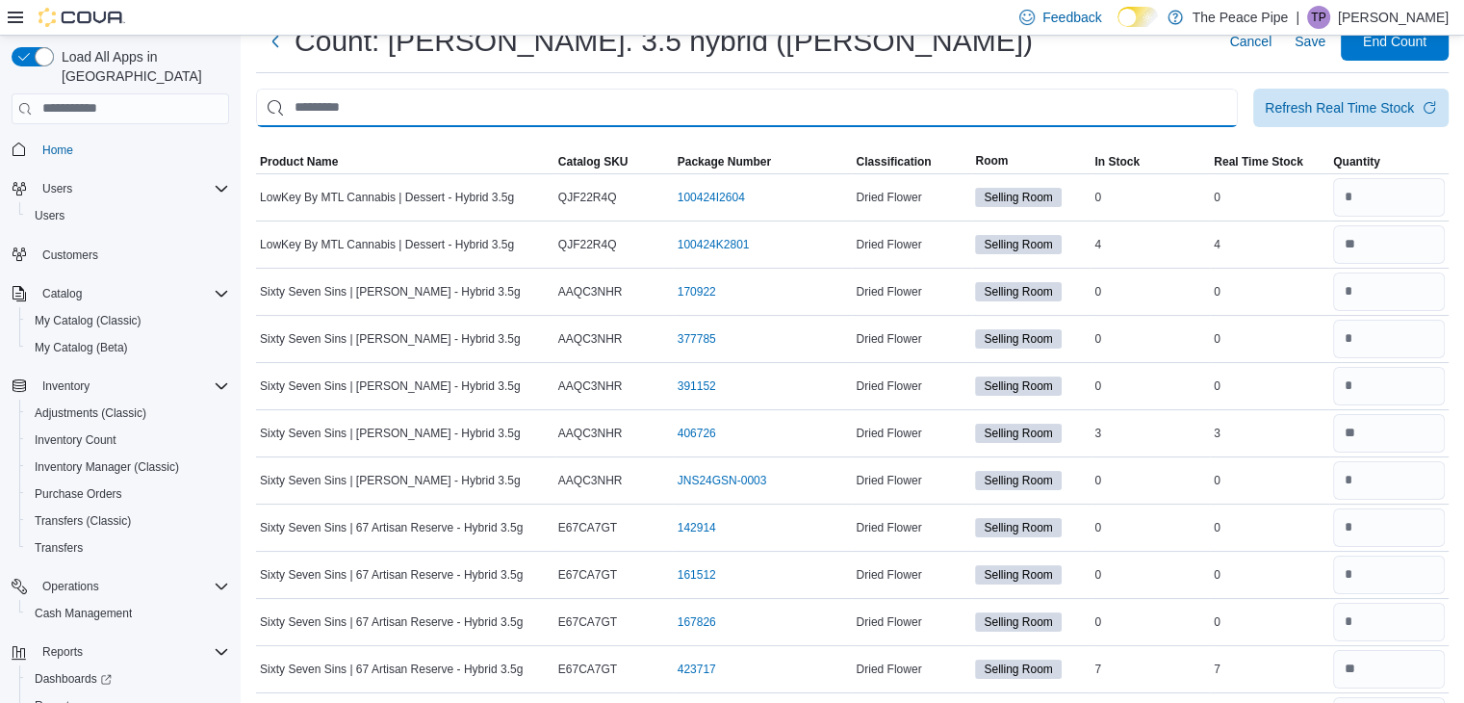  I want to click on button: Classification, so click(911, 162).